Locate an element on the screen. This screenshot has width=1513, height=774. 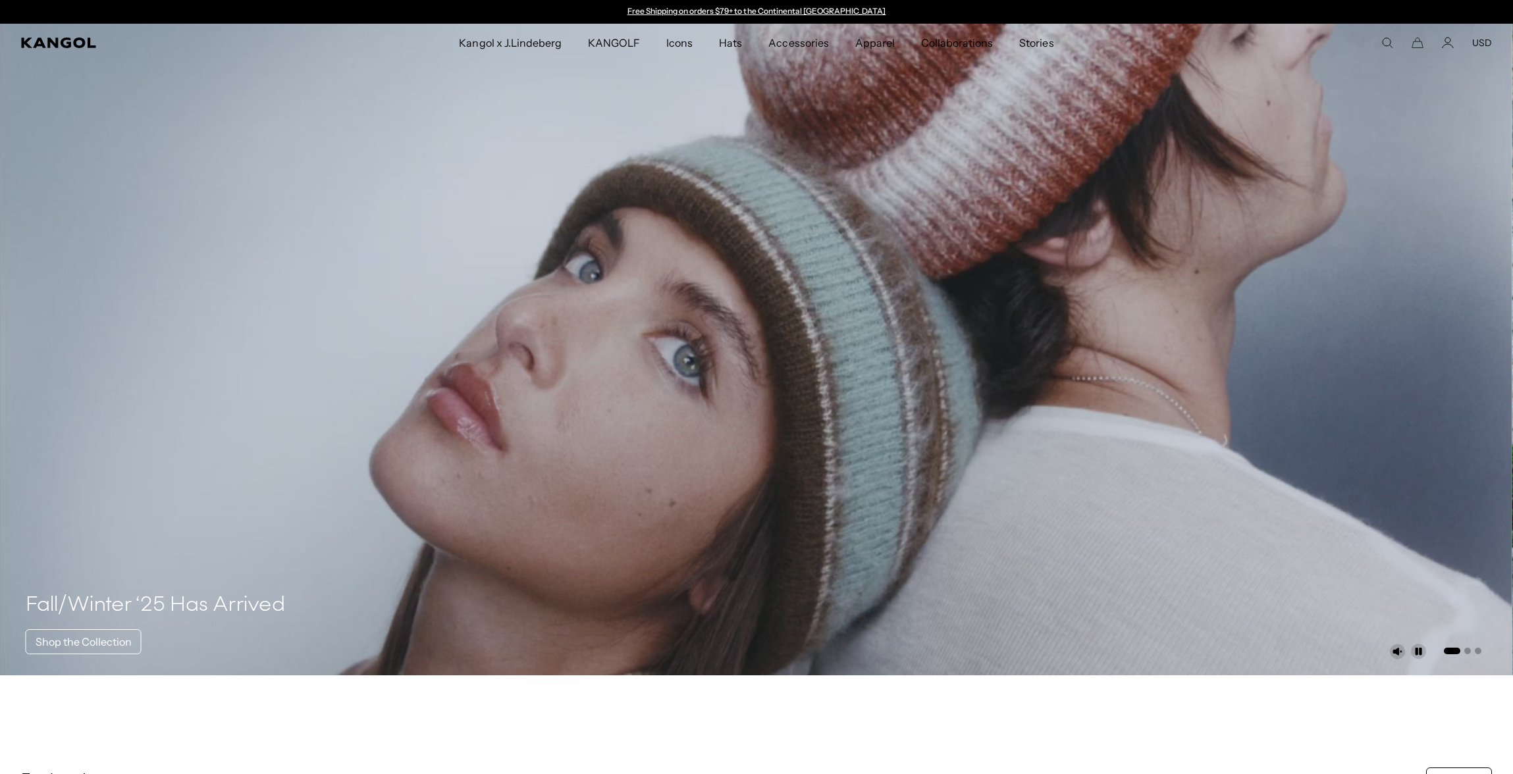
span: Accessories is located at coordinates (798, 43).